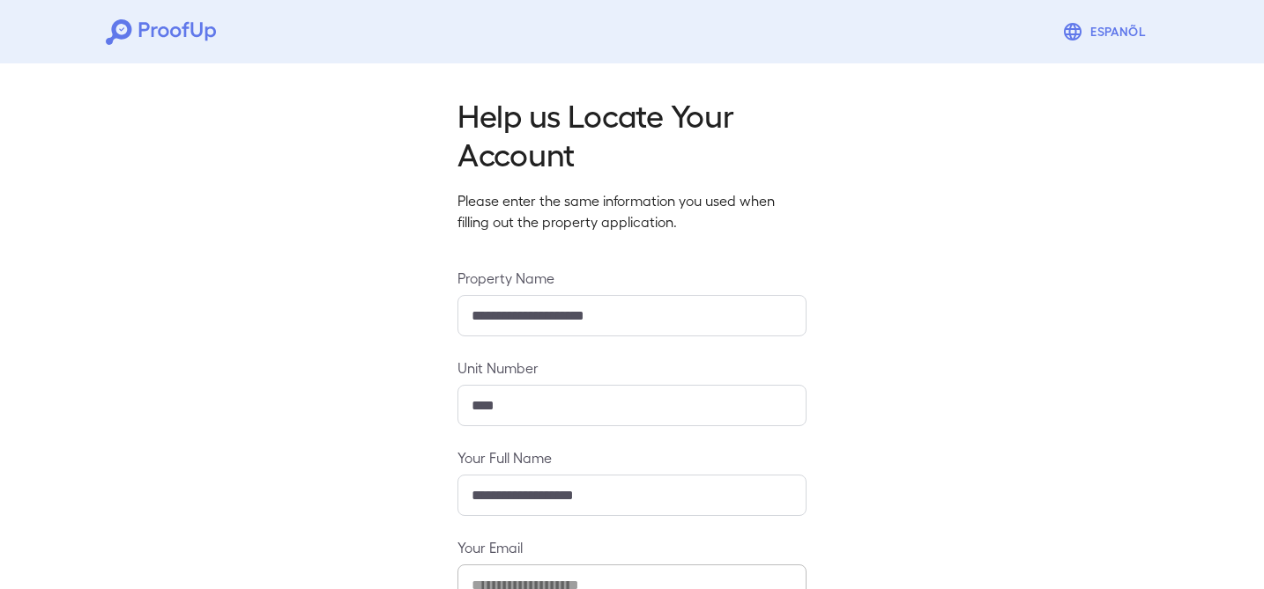 The width and height of the screenshot is (1264, 589). What do you see at coordinates (632, 134) in the screenshot?
I see `h2: Help us Locate Your Account` at bounding box center [632, 134].